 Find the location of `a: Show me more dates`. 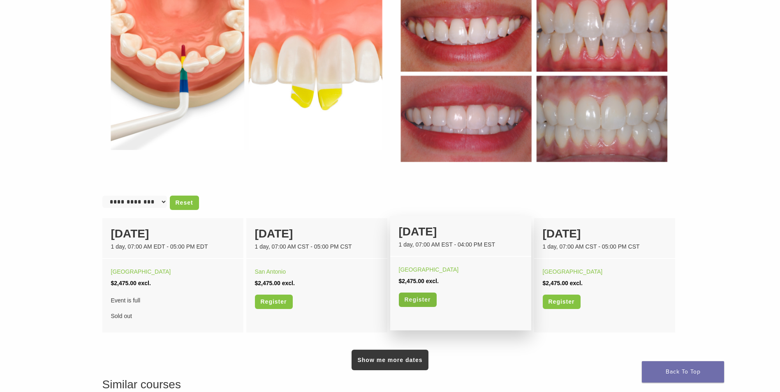

a: Show me more dates is located at coordinates (390, 360).